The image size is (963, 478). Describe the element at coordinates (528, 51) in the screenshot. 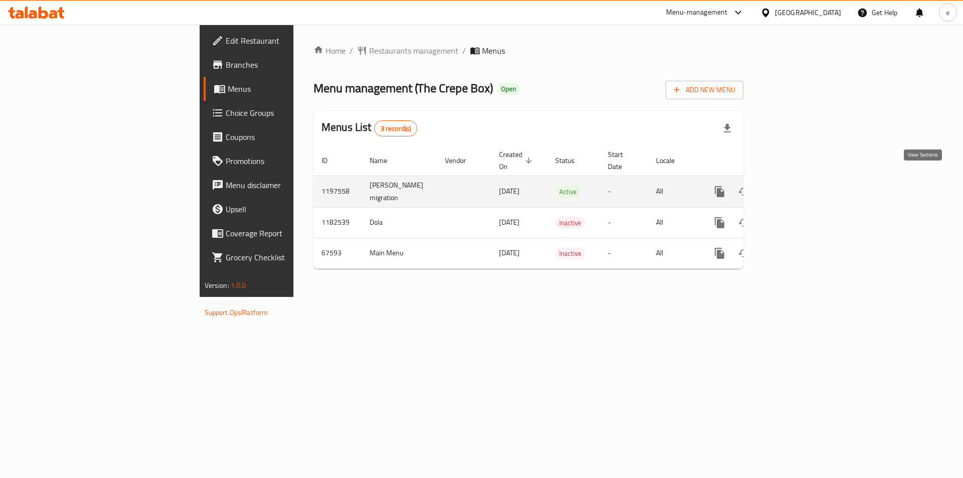

I see `nav: breadcrumb` at that location.